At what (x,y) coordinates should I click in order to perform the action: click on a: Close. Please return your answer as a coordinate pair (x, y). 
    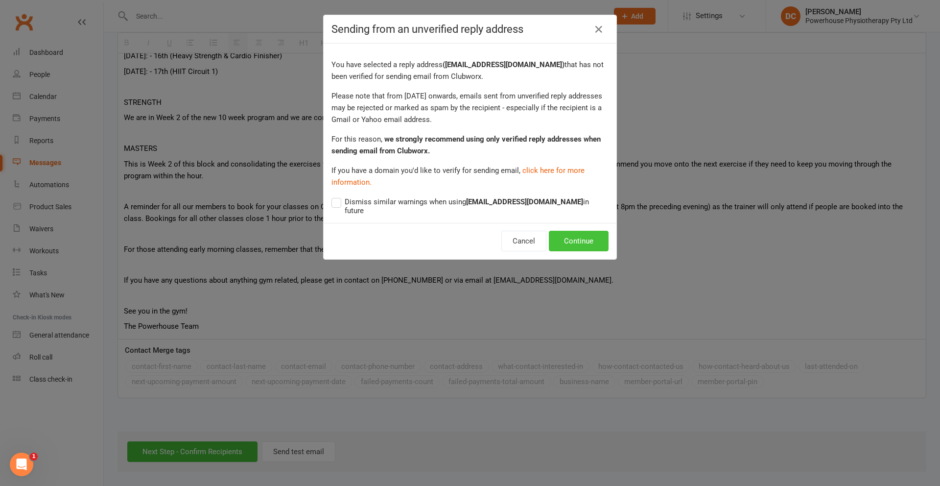
    Looking at the image, I should click on (599, 29).